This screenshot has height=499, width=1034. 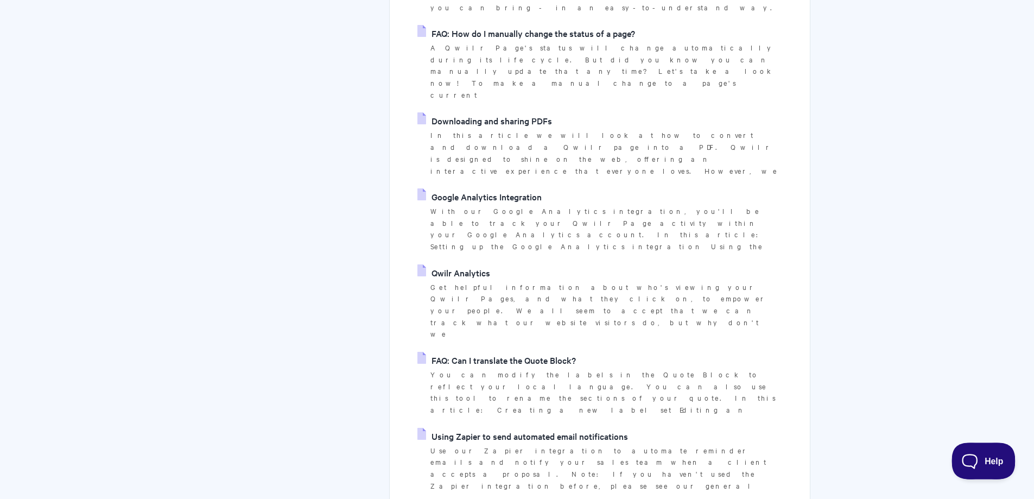 I want to click on p: Use our Zapier integration to automate reminder emails and notify your sales team when a client a..., so click(x=606, y=468).